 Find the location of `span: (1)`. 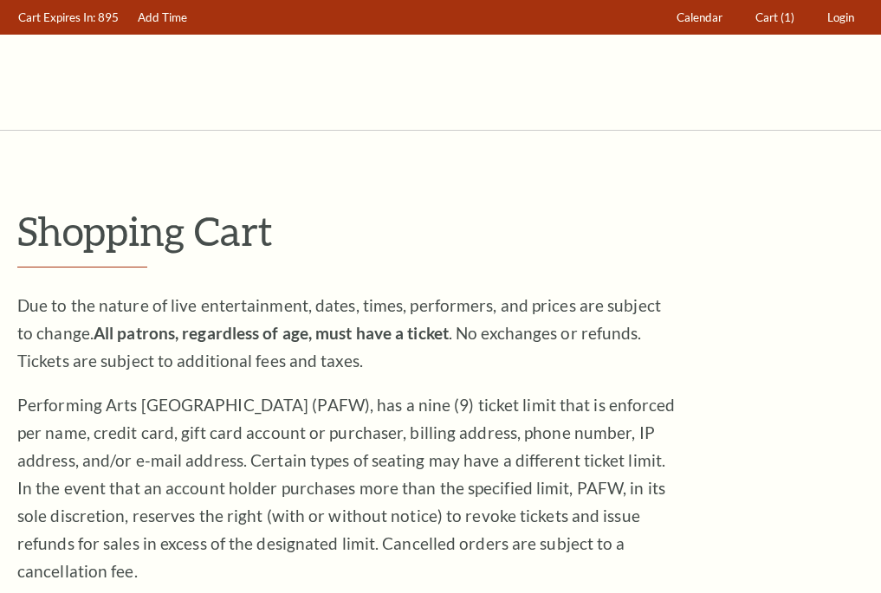

span: (1) is located at coordinates (787, 17).